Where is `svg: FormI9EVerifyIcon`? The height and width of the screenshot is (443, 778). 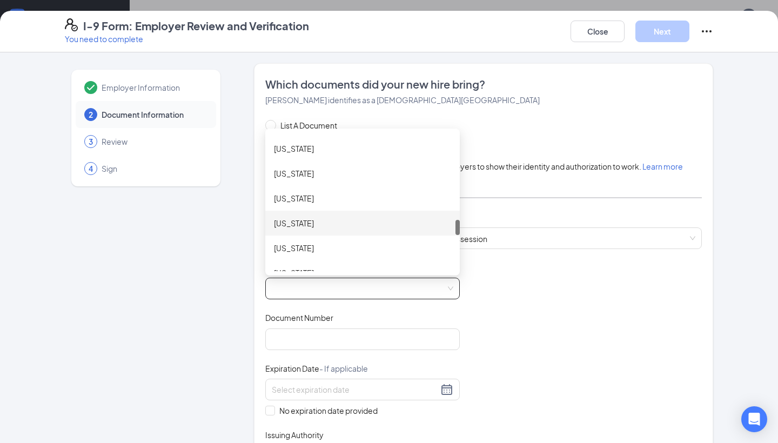 svg: FormI9EVerifyIcon is located at coordinates (71, 25).